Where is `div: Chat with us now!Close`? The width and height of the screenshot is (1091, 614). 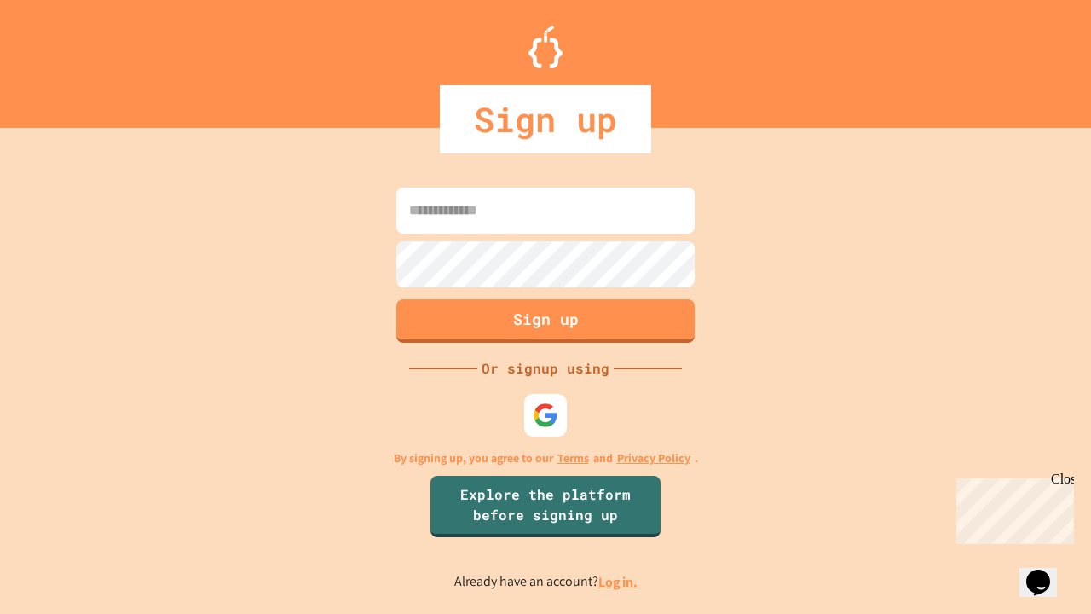
div: Chat with us now!Close is located at coordinates (62, 57).